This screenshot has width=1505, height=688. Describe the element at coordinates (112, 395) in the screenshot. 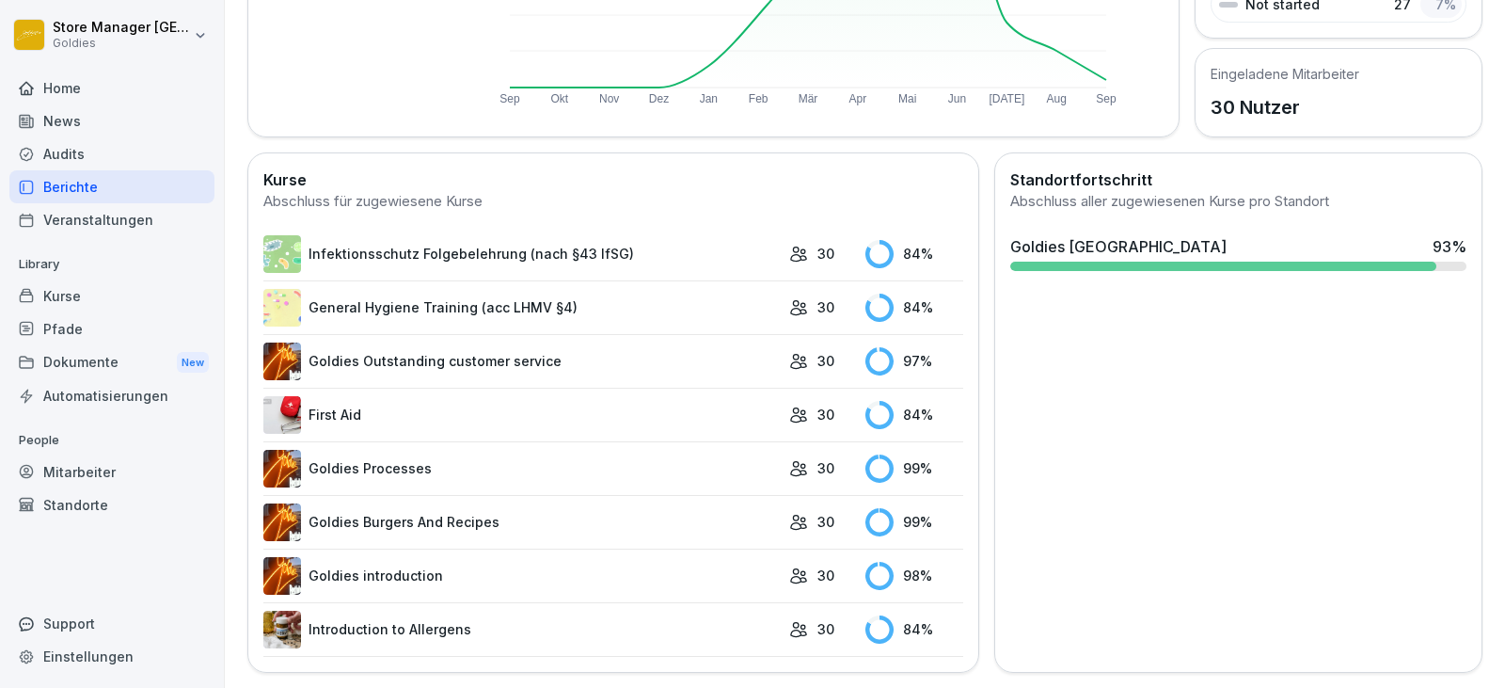

I see `a: Automatisierungen` at that location.